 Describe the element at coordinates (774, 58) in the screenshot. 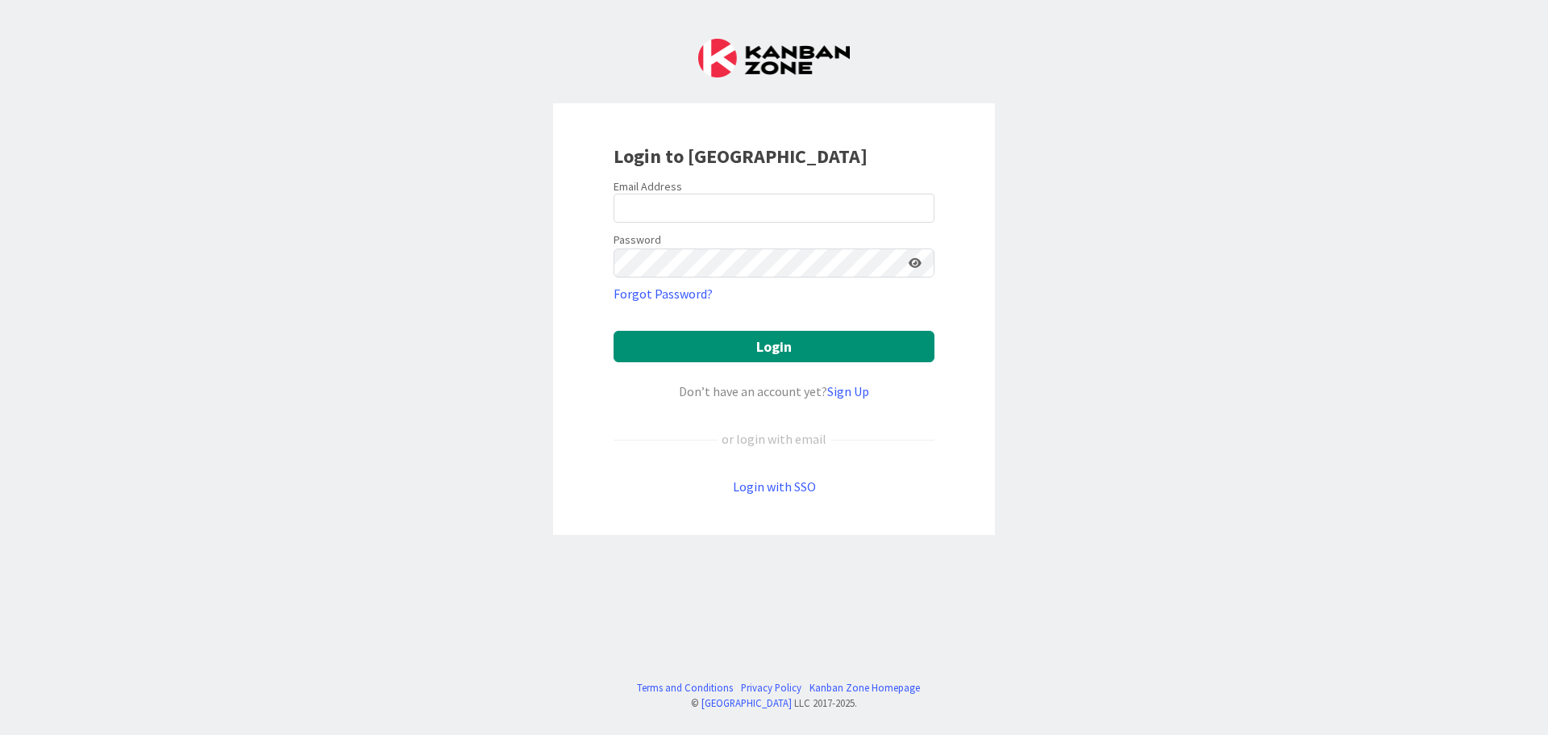

I see `img: Kanban Zone` at that location.